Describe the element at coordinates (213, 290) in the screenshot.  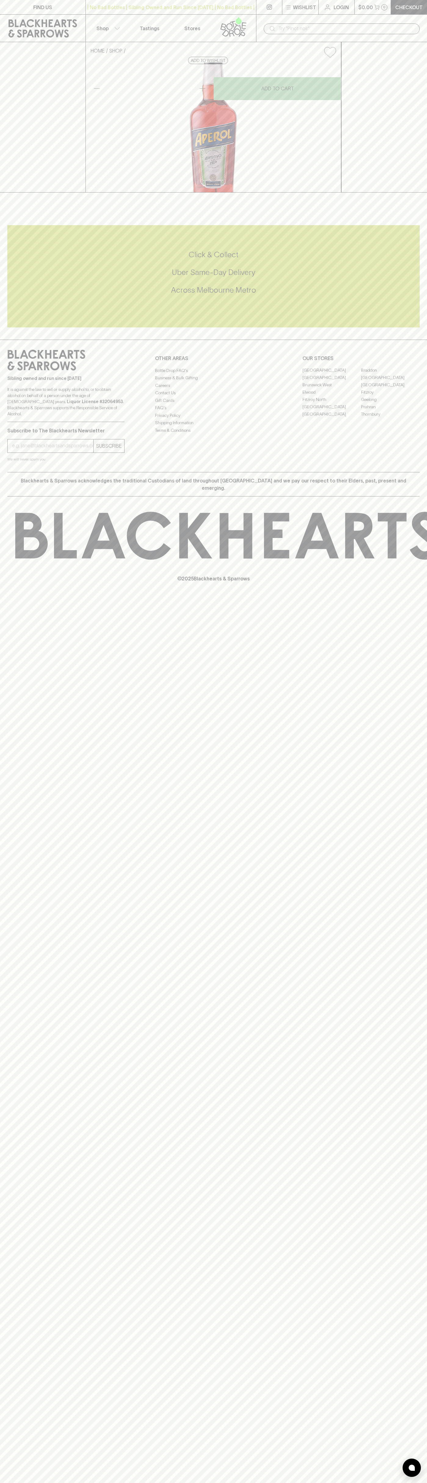
I see `h5: Across Melbourne Metro` at that location.